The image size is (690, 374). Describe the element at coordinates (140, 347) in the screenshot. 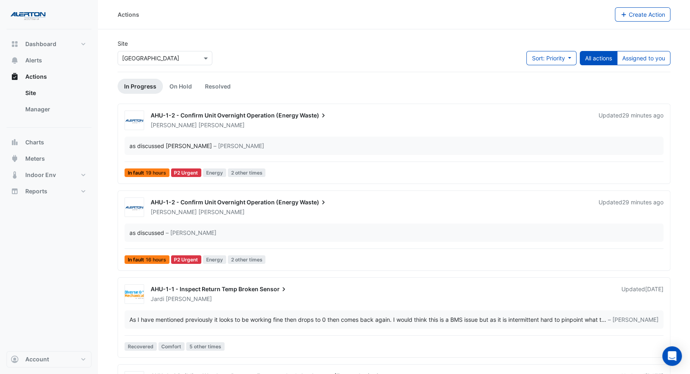

I see `span: Recovered` at that location.